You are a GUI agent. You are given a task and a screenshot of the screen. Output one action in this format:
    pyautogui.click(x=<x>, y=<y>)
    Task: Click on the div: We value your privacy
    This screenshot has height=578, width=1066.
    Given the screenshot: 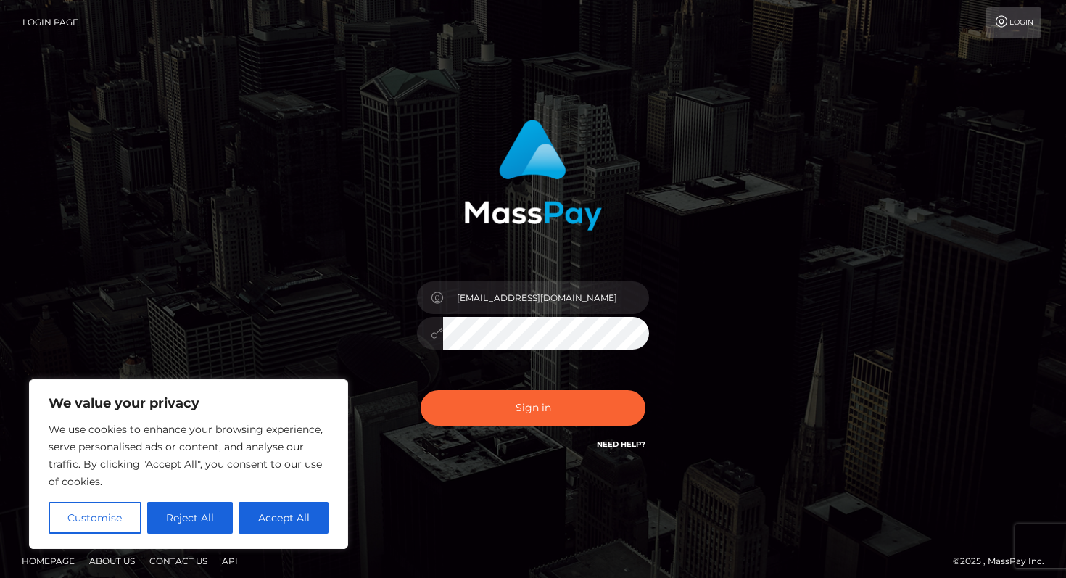 What is the action you would take?
    pyautogui.click(x=189, y=464)
    